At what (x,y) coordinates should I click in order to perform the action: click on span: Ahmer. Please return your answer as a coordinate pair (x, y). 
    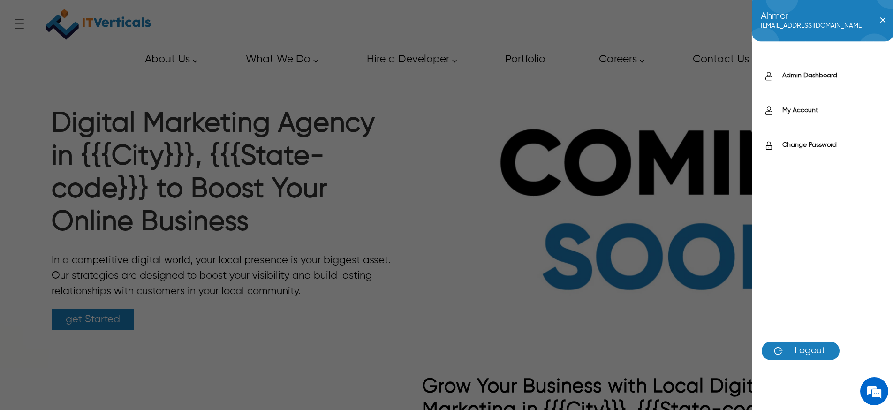
    Looking at the image, I should click on (812, 16).